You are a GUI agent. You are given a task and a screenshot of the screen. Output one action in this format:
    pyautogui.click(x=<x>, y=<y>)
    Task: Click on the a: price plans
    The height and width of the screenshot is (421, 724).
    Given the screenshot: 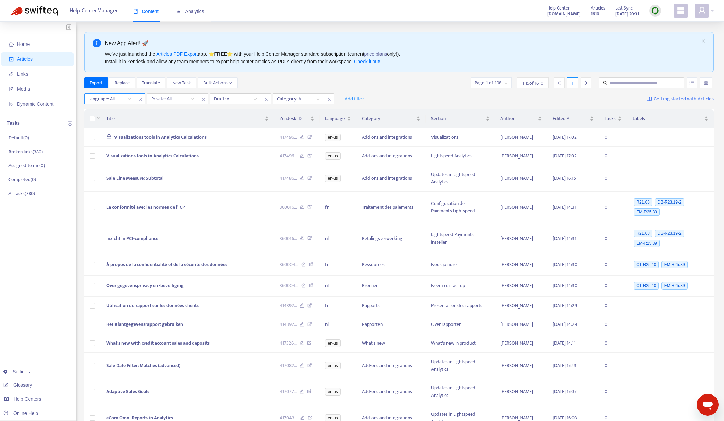 What is the action you would take?
    pyautogui.click(x=376, y=54)
    